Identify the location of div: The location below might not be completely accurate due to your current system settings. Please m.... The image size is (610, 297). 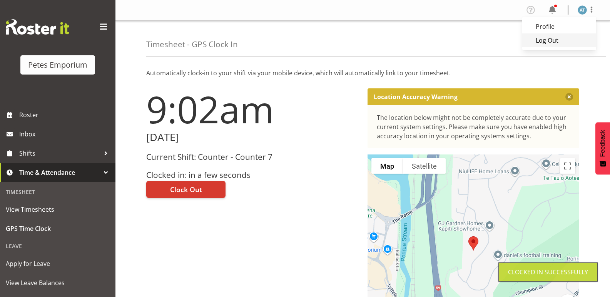
(473, 127).